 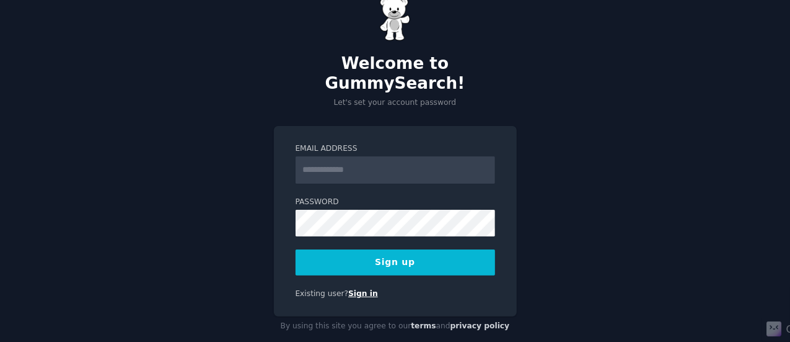 I want to click on a: privacy policy, so click(x=480, y=325).